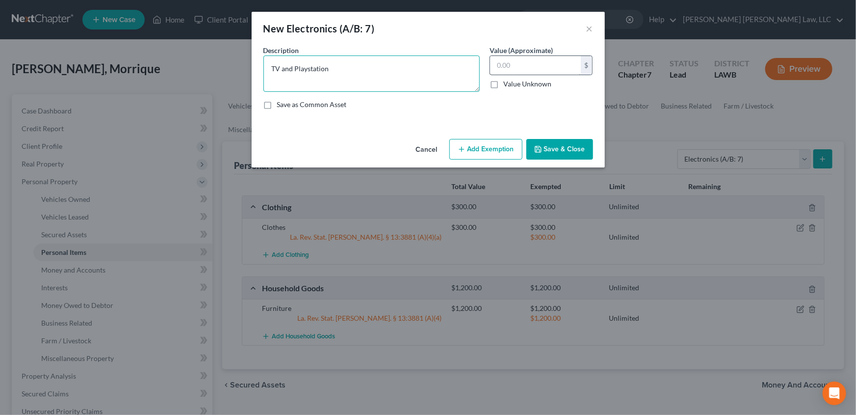 The height and width of the screenshot is (415, 856). I want to click on label: Value Unknown, so click(528, 84).